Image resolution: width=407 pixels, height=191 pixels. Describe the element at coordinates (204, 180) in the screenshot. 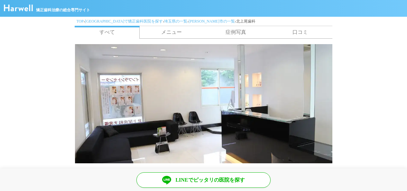

I see `a: LINEでピッタリの医院を探す` at that location.